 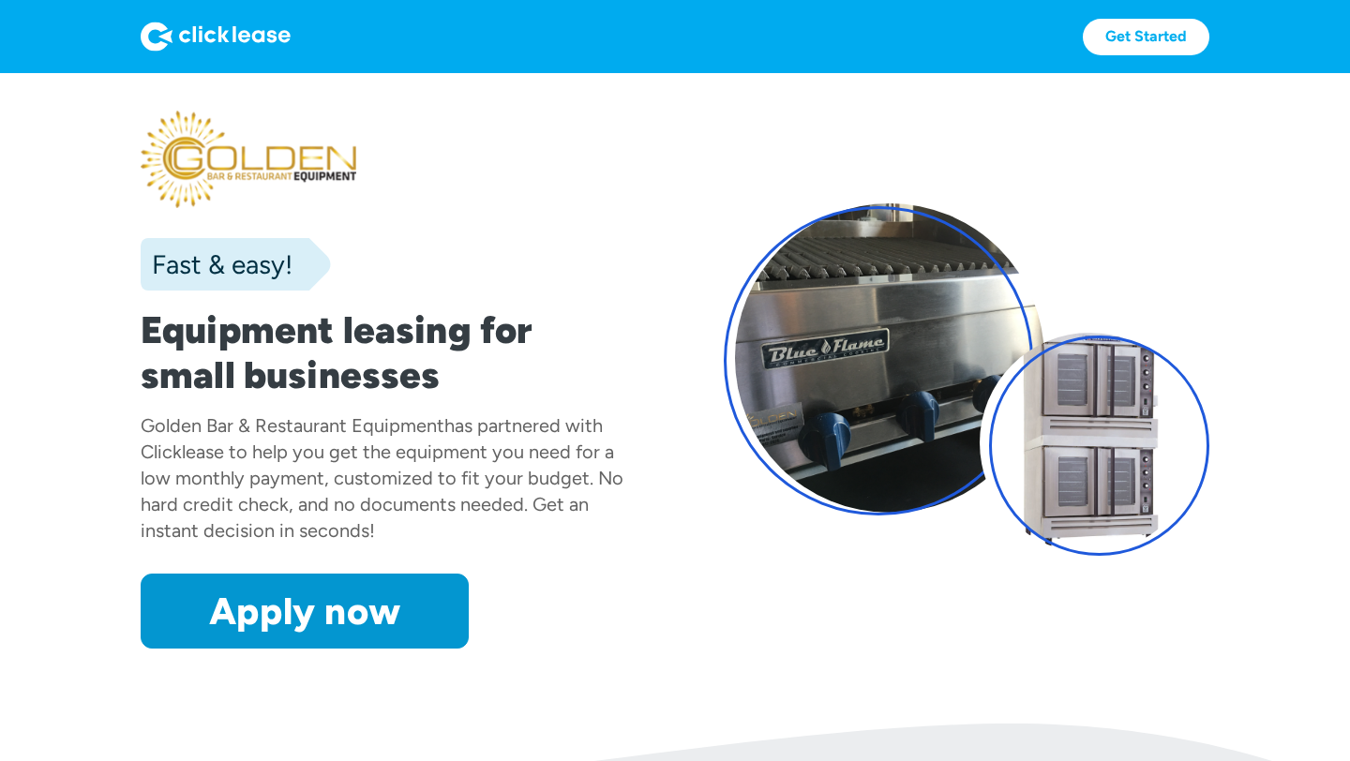 I want to click on h1: Equipment leasing for small businesses, so click(x=383, y=353).